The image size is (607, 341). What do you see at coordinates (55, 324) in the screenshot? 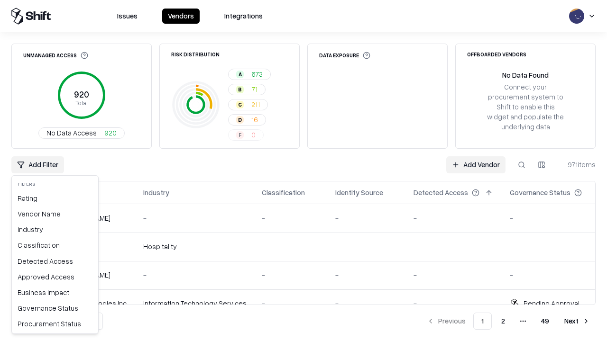
I see `div: Procurement Status` at bounding box center [55, 324].